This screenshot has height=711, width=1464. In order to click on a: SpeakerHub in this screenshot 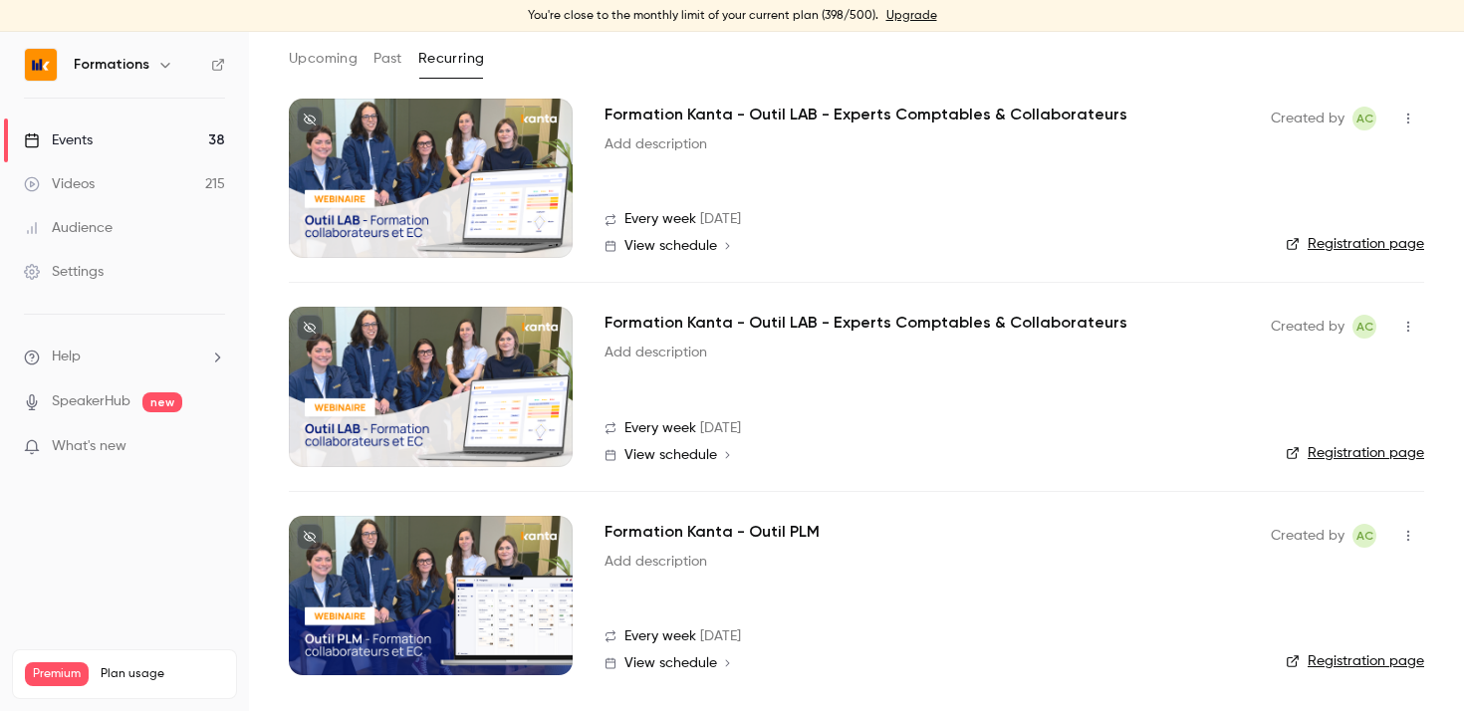, I will do `click(91, 401)`.